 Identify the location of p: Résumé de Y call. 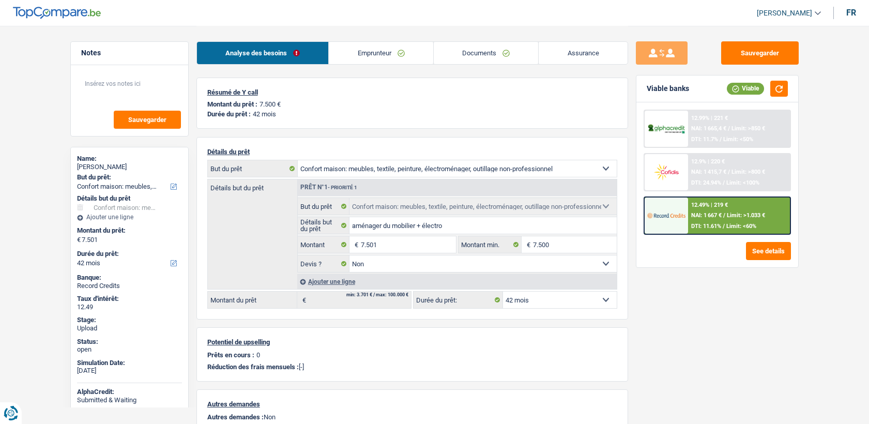
(412, 92).